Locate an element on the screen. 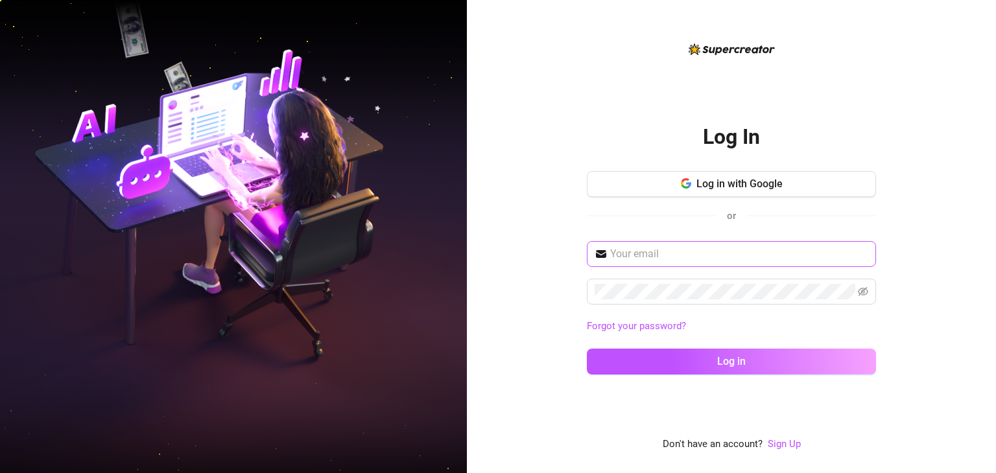 The height and width of the screenshot is (473, 996). input: Your email is located at coordinates (739, 254).